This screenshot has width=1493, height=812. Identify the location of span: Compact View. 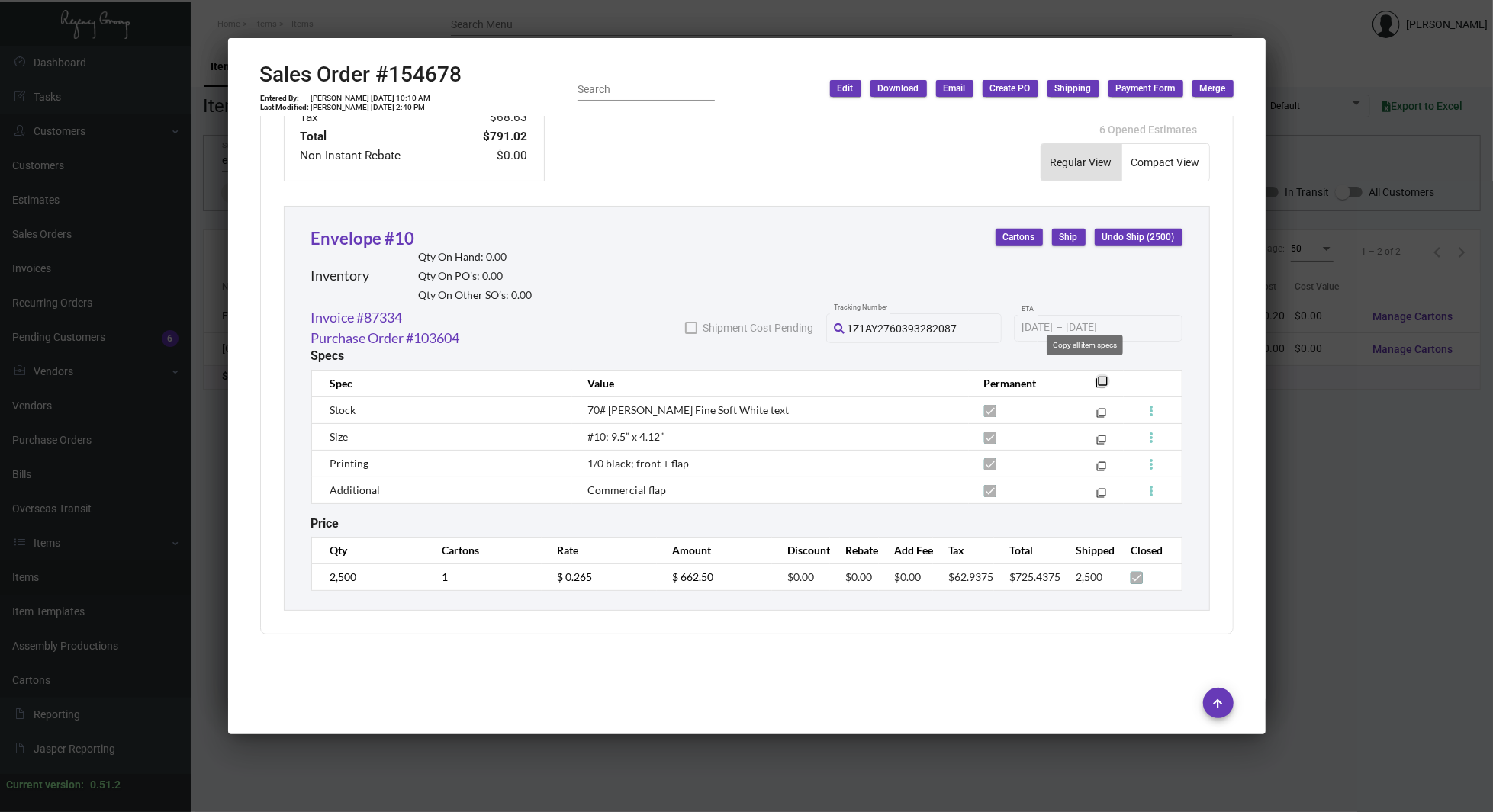
(1166, 162).